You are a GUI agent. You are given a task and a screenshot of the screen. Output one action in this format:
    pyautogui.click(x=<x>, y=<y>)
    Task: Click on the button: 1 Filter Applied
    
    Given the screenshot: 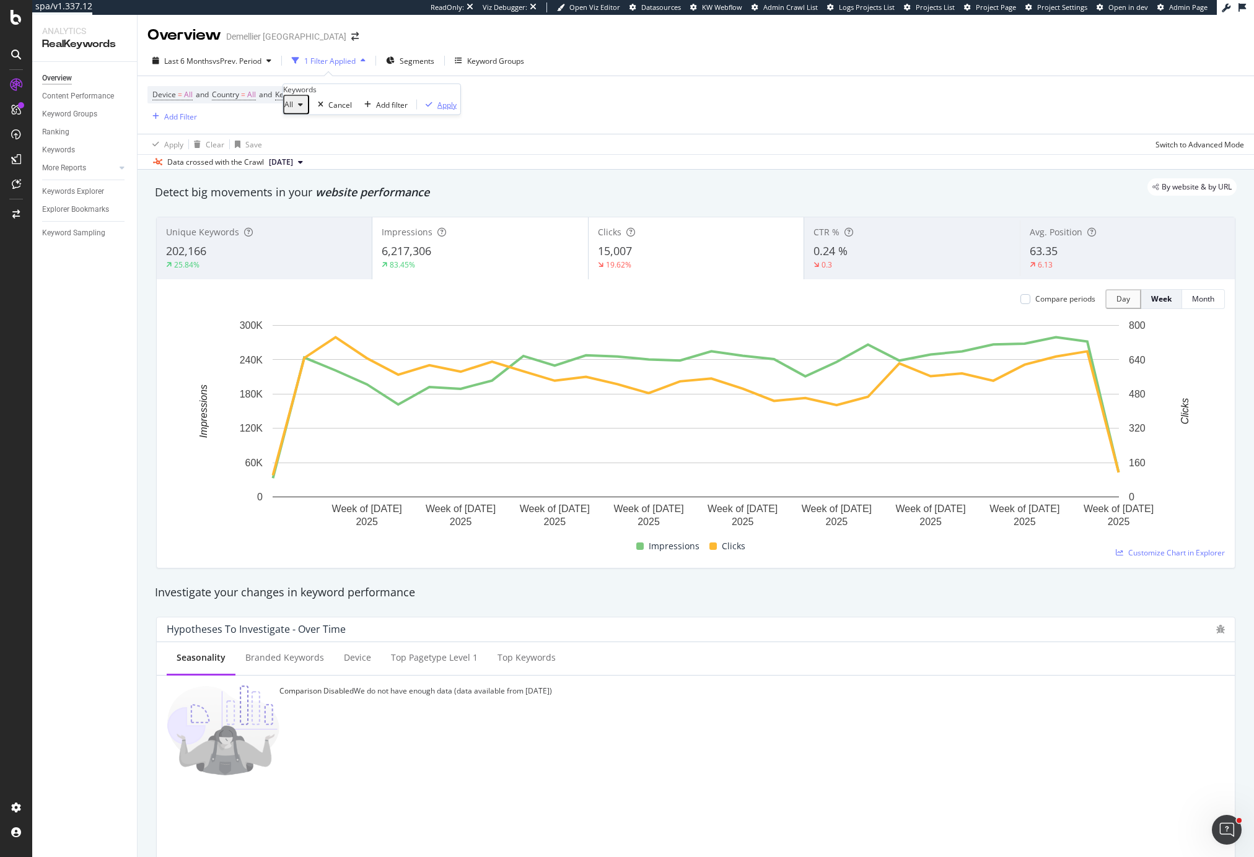 What is the action you would take?
    pyautogui.click(x=328, y=61)
    